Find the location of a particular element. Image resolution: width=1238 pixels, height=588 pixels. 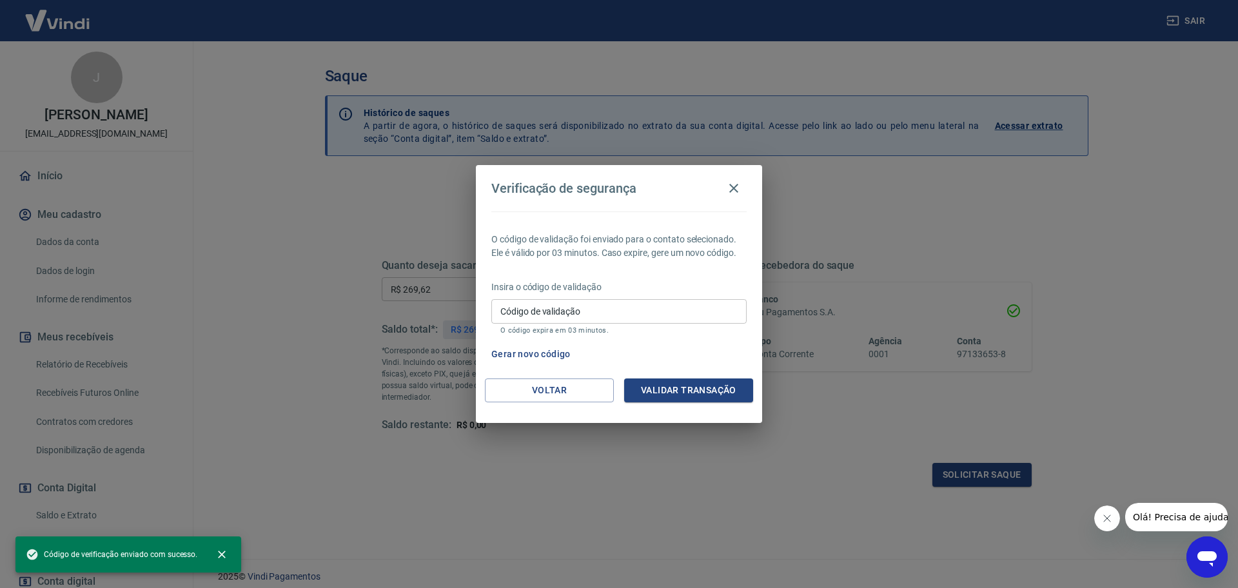

button: close is located at coordinates (222, 554).